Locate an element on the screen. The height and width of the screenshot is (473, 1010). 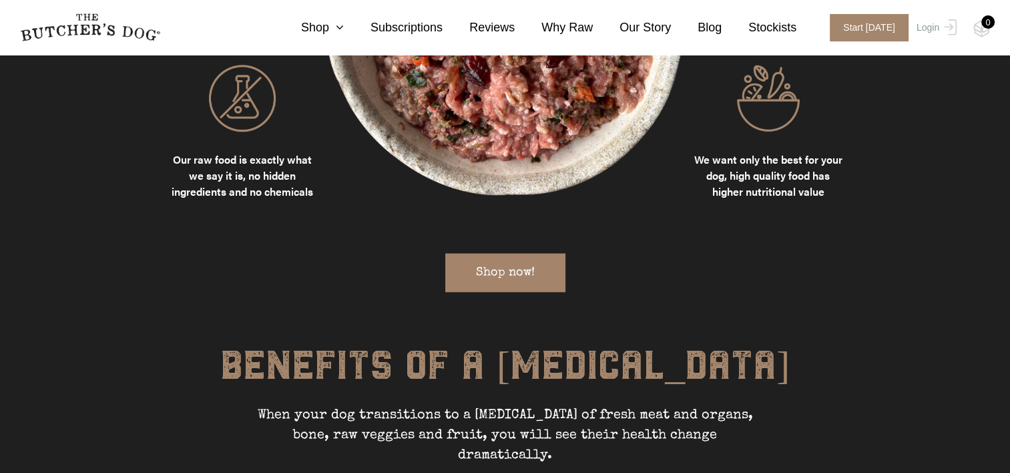
a: Our Story is located at coordinates (632, 27).